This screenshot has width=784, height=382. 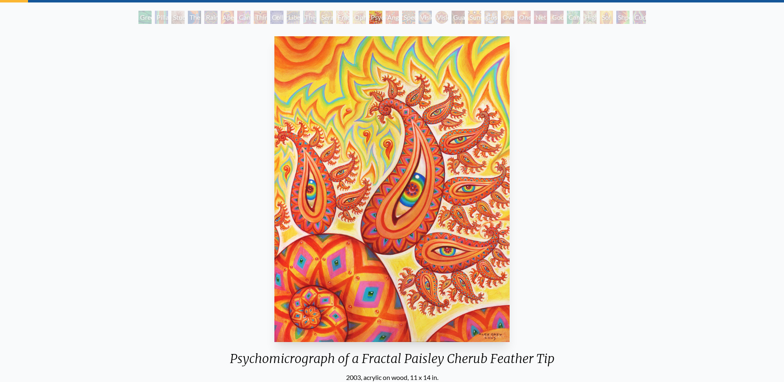 What do you see at coordinates (392, 17) in the screenshot?
I see `div: Angel Skin` at bounding box center [392, 17].